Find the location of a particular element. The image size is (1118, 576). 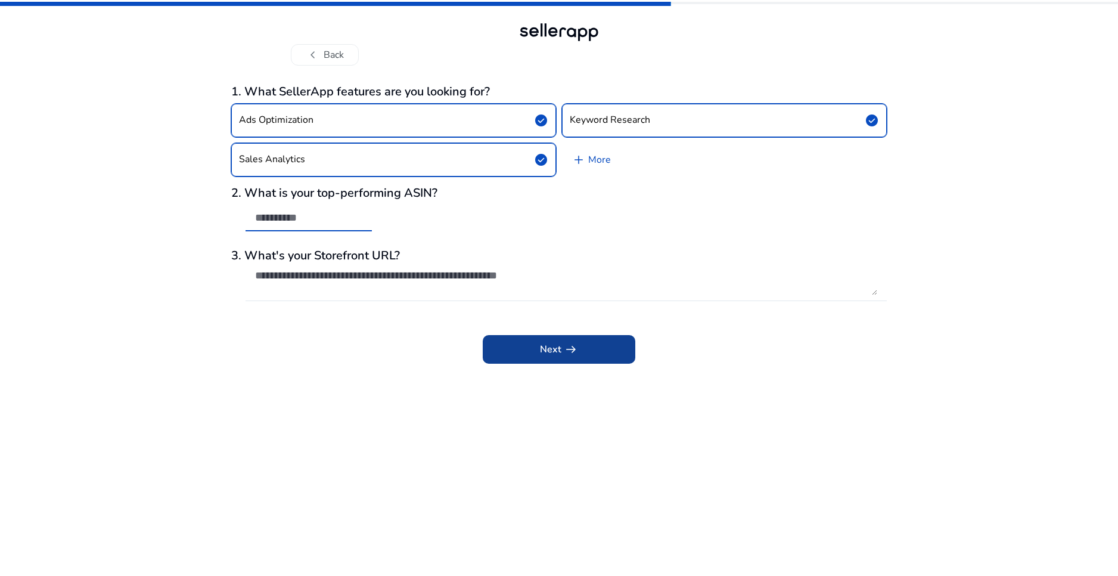

h3: 3. What's your Storefront URL? is located at coordinates (559, 256).